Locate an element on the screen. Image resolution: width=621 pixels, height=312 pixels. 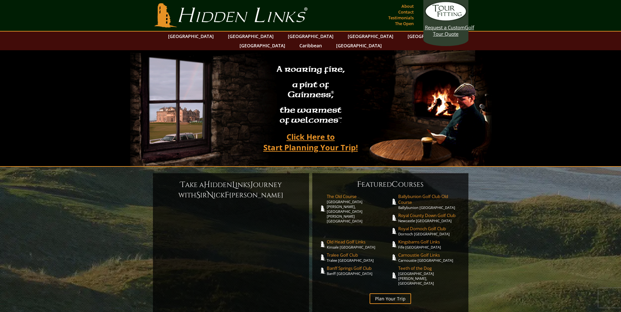
span: Ballybunion Golf Club Old Course is located at coordinates (430, 199).